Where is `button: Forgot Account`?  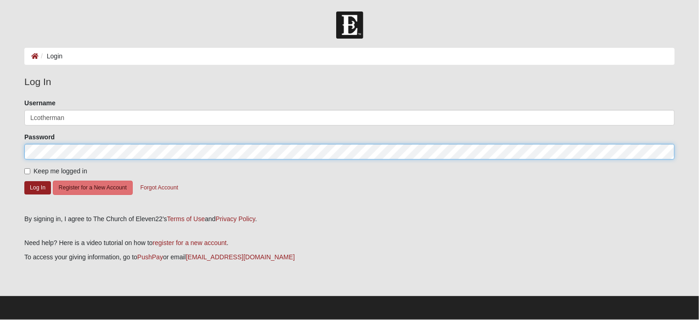
button: Forgot Account is located at coordinates (159, 188).